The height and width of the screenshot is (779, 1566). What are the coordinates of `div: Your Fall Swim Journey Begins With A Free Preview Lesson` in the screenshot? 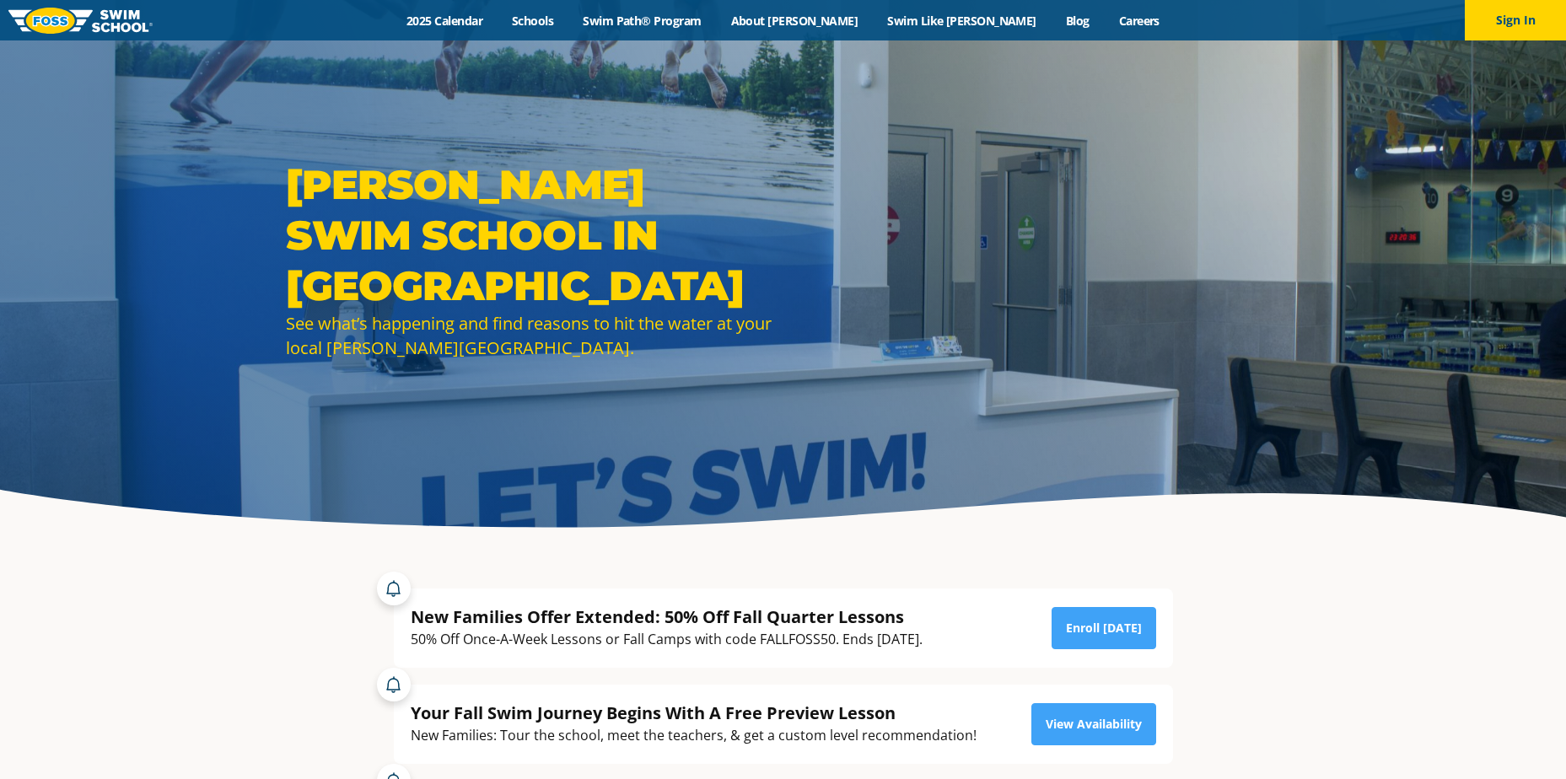 It's located at (693, 713).